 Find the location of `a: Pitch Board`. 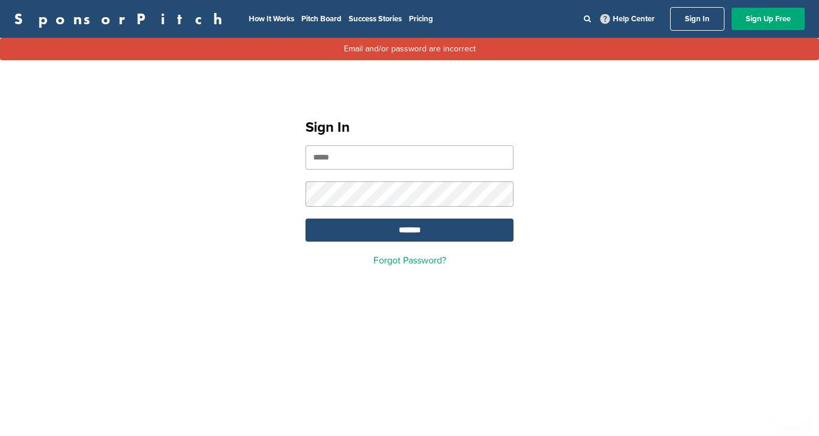

a: Pitch Board is located at coordinates (321, 19).